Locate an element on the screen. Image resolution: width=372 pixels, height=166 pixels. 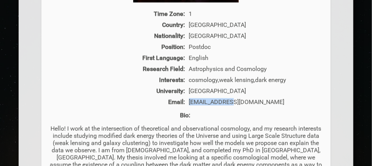
div: English is located at coordinates (255, 58).